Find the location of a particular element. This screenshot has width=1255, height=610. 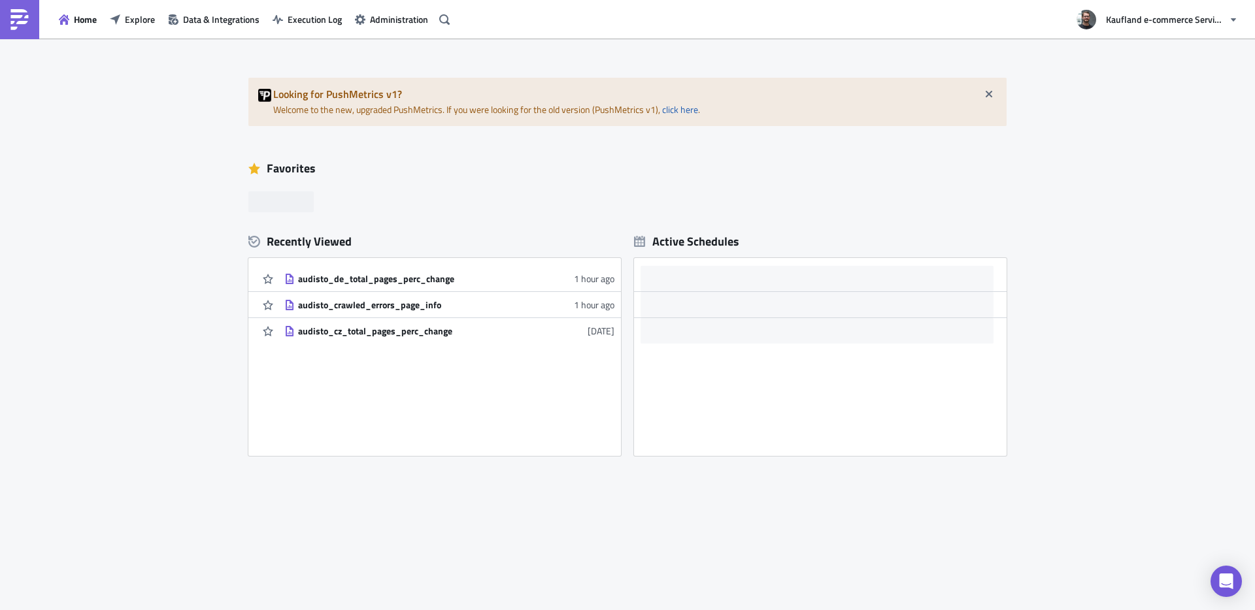

div: audisto_de_total_pages_perc_change is located at coordinates (412, 279).